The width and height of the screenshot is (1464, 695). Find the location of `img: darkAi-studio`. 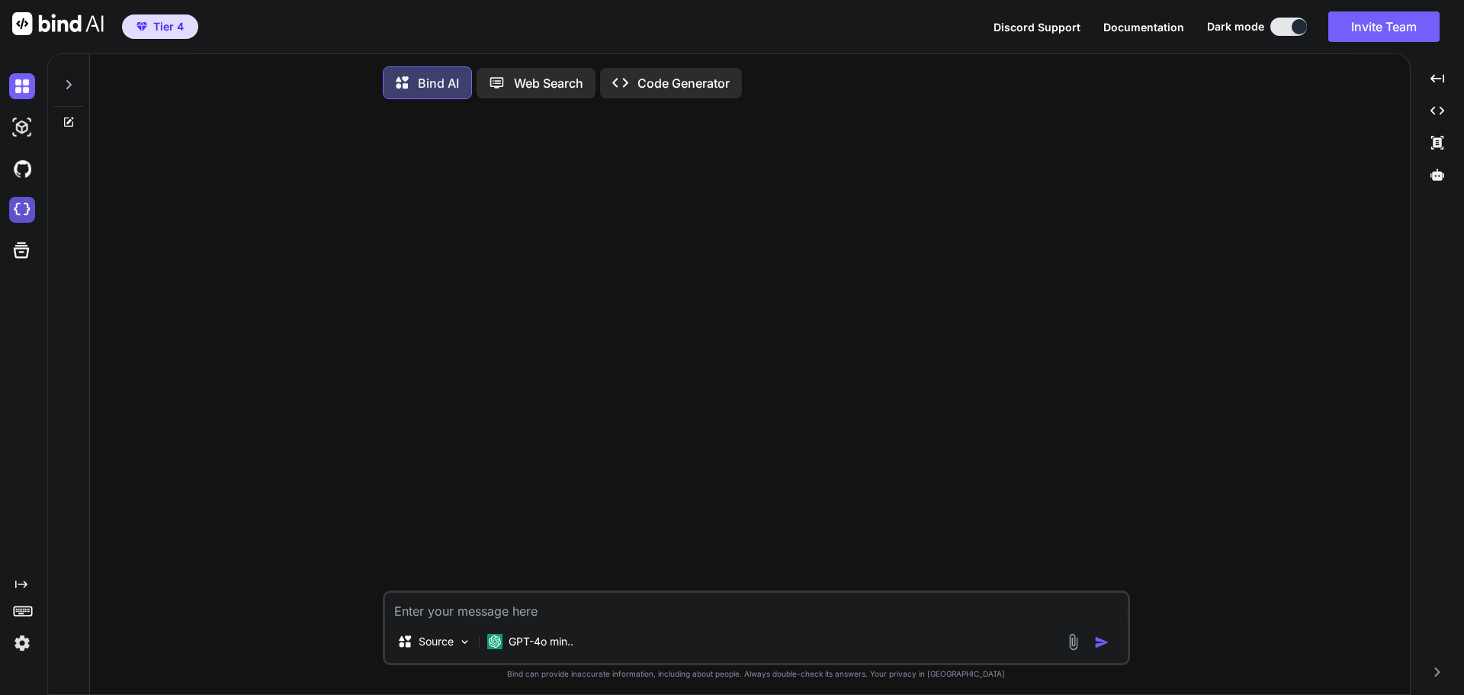

img: darkAi-studio is located at coordinates (22, 127).